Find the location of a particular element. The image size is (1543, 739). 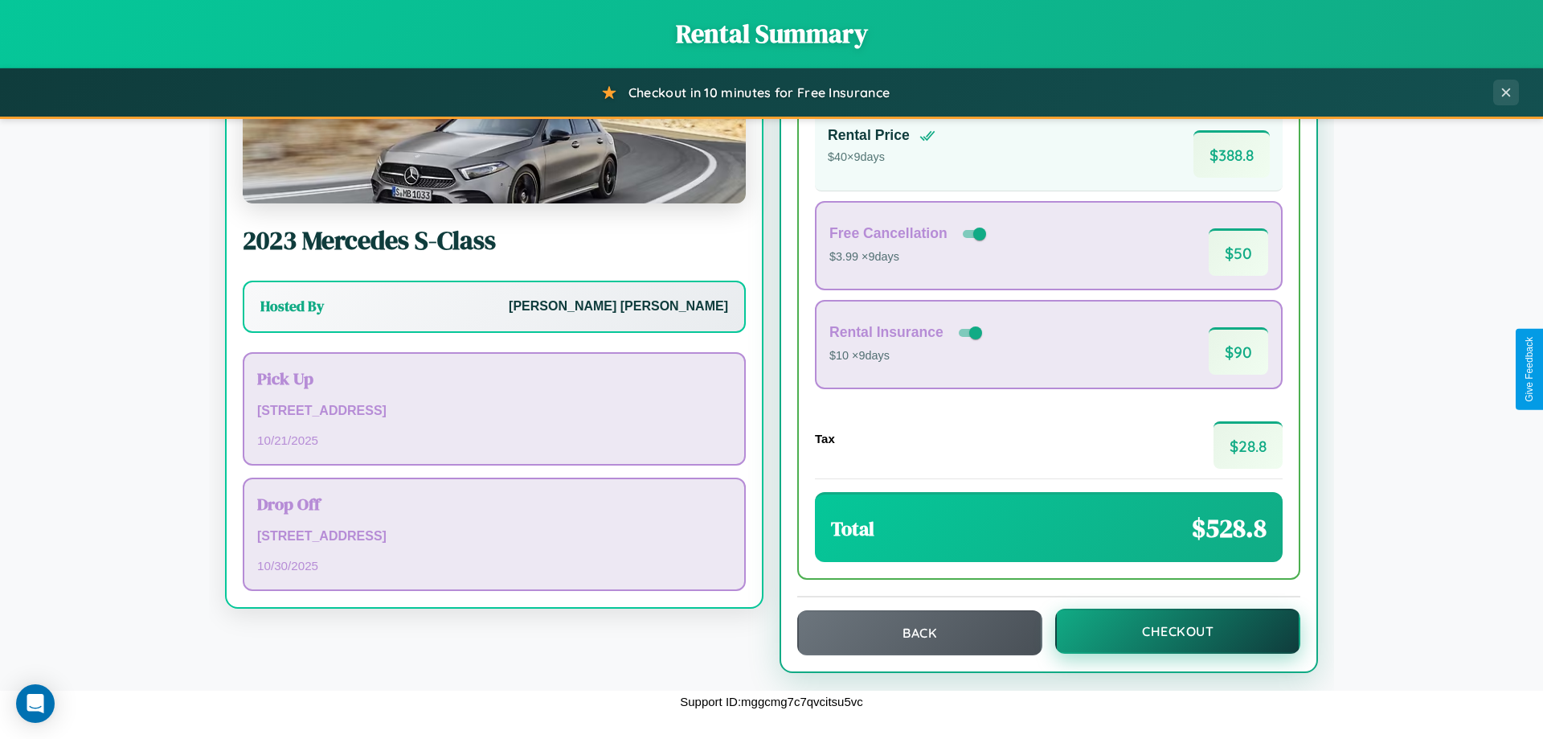

span: Checkout in 10 minutes for Free Insurance is located at coordinates (759, 92).